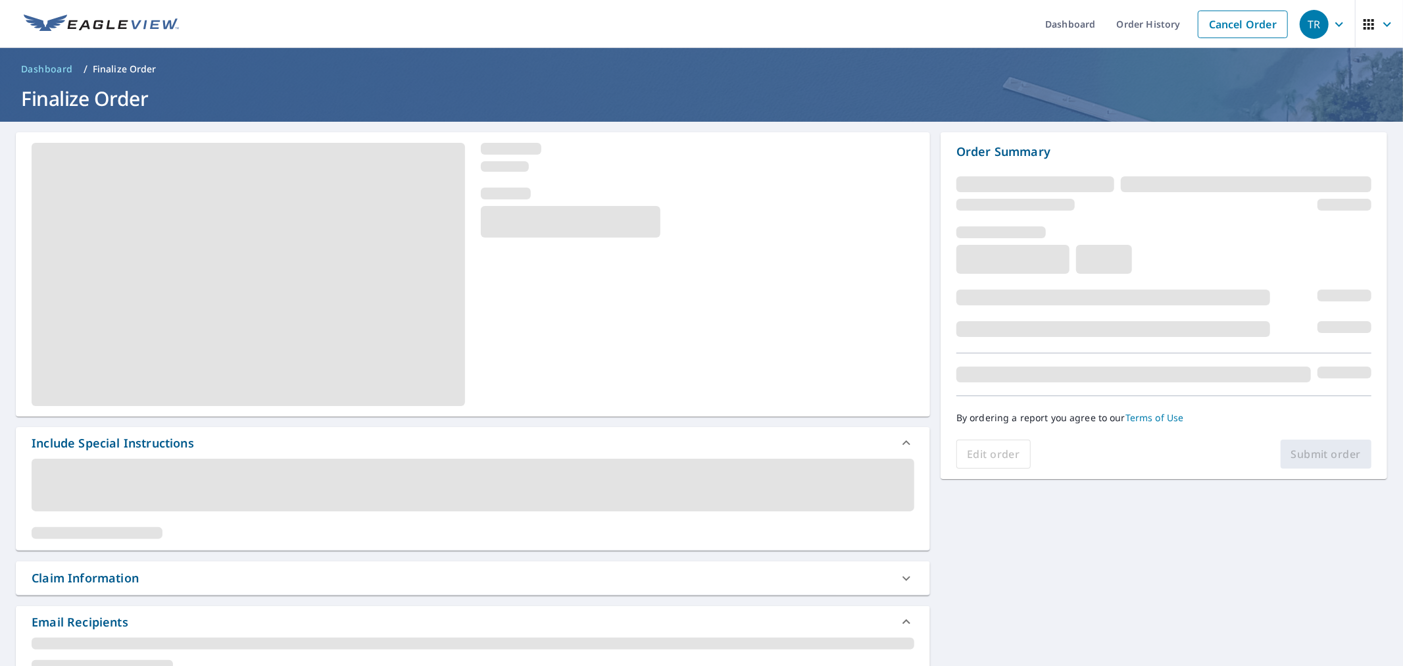  I want to click on p: By ordering a report you agree to our, so click(1163, 418).